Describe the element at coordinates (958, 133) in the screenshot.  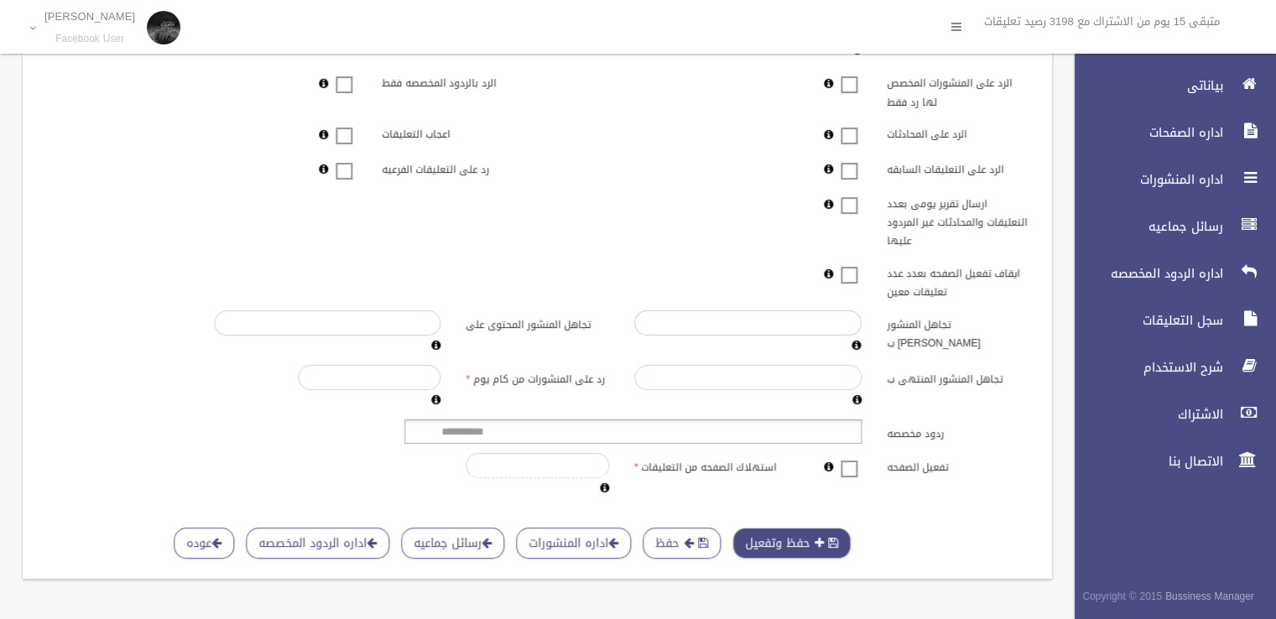
I see `label: الرد على المحادثات` at that location.